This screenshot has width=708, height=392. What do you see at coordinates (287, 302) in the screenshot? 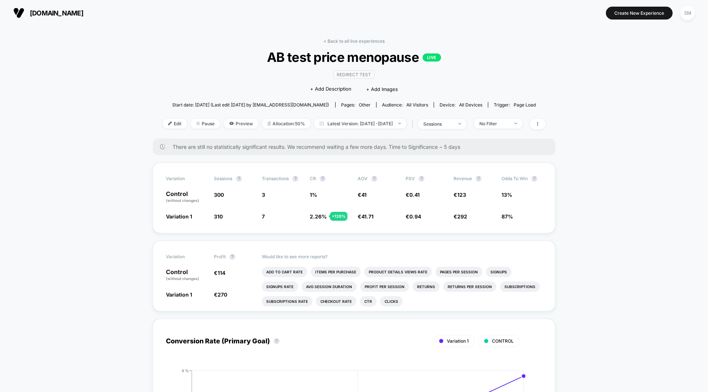
I see `li: Subscriptions Rate` at bounding box center [287, 302].